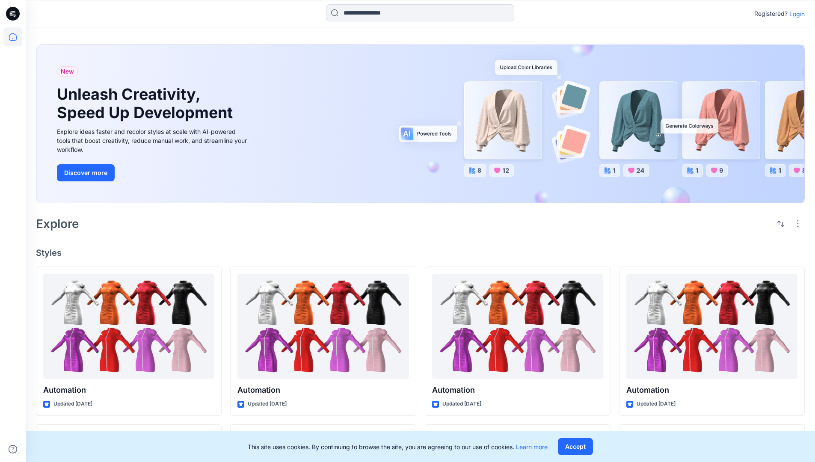 The height and width of the screenshot is (462, 815). Describe the element at coordinates (86, 173) in the screenshot. I see `button: Discover more` at that location.